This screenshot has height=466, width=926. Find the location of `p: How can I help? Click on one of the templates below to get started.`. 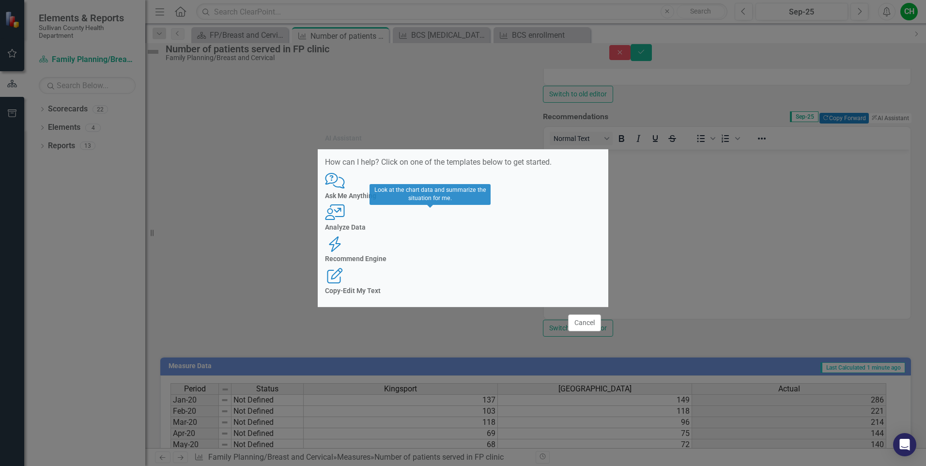

p: How can I help? Click on one of the templates below to get started. is located at coordinates (463, 162).